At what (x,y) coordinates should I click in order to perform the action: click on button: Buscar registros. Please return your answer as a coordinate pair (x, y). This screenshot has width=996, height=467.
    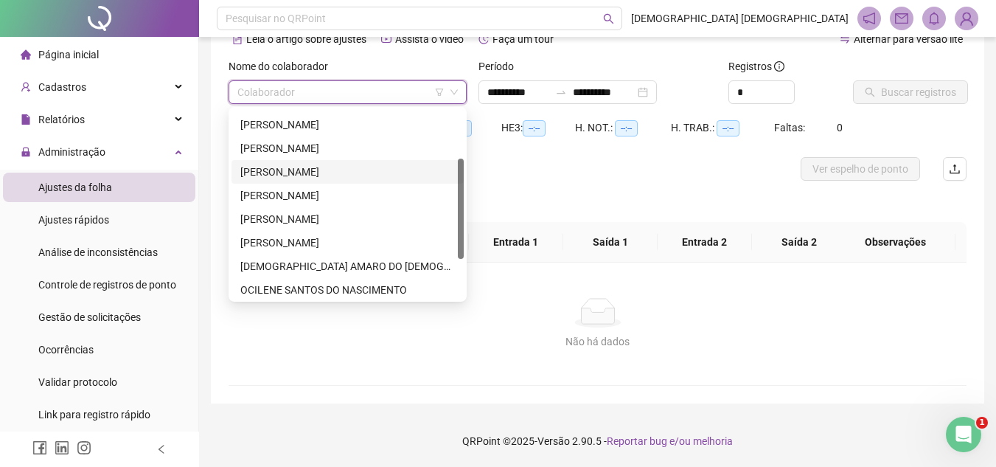
    Looking at the image, I should click on (910, 92).